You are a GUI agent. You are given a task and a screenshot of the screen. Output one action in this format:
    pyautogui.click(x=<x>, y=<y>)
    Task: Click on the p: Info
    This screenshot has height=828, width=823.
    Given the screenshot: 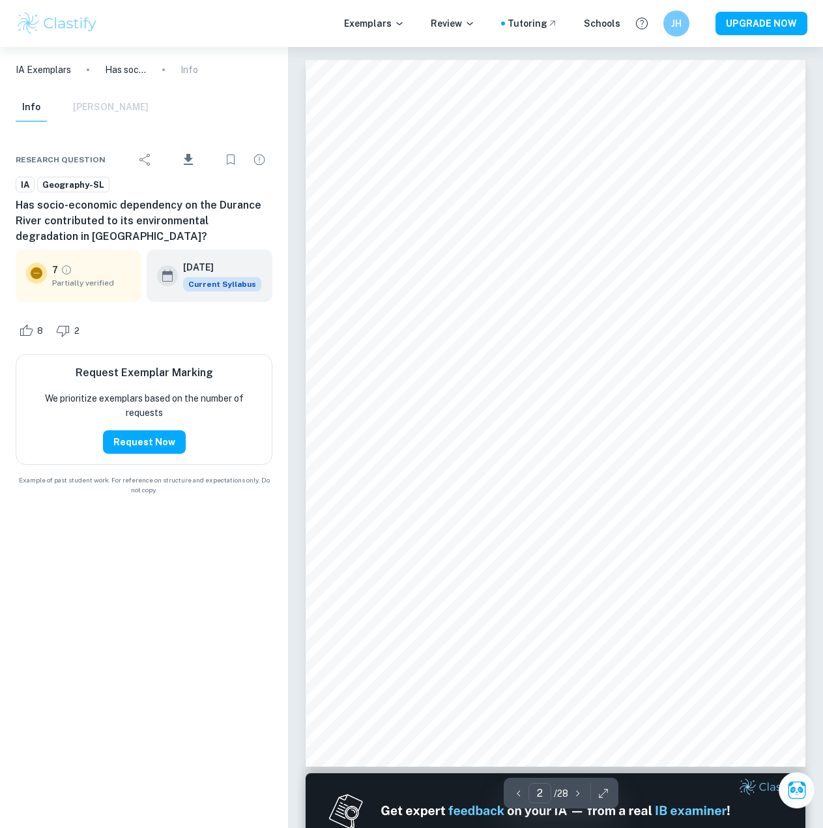 What is the action you would take?
    pyautogui.click(x=189, y=70)
    